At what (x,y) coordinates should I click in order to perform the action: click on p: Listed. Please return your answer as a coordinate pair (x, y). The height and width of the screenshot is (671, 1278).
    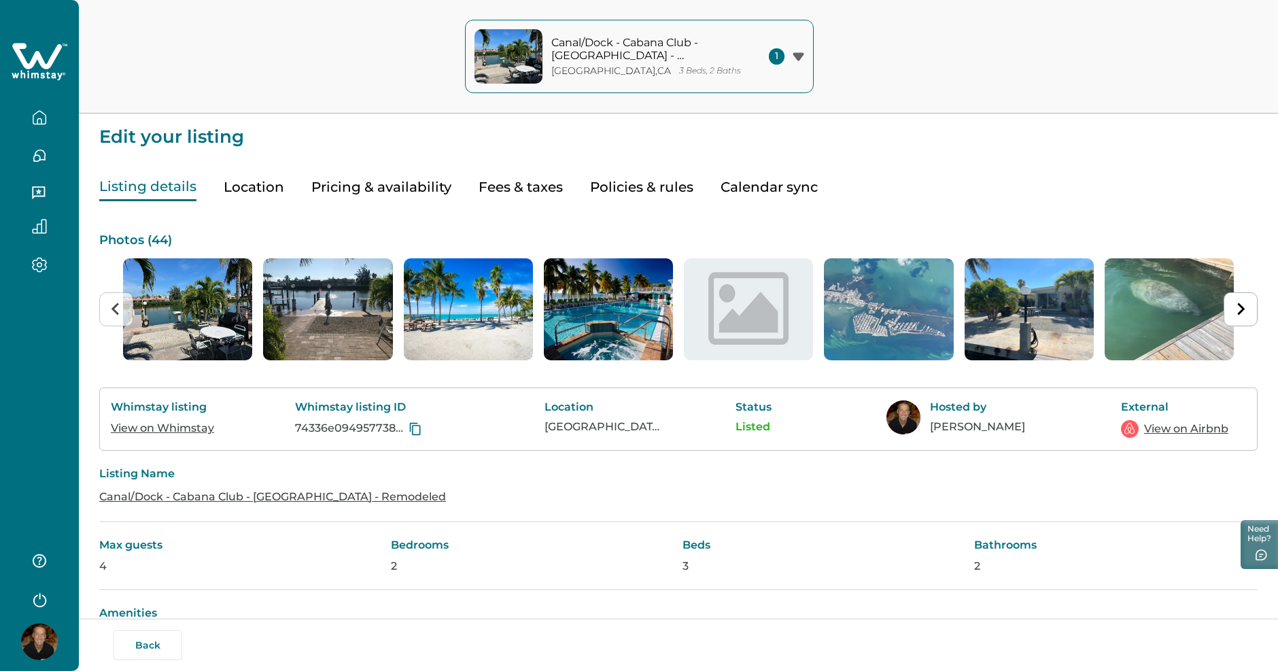
    Looking at the image, I should click on (773, 427).